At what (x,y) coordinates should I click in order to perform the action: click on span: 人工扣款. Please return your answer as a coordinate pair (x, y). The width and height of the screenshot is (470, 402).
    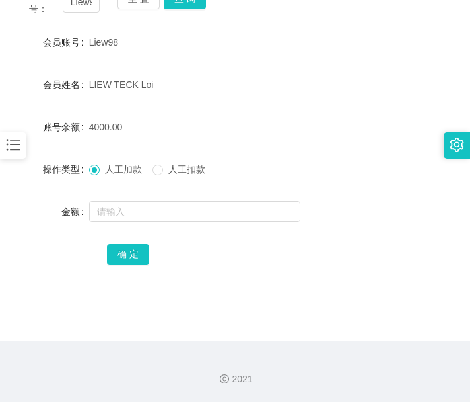
    Looking at the image, I should click on (187, 169).